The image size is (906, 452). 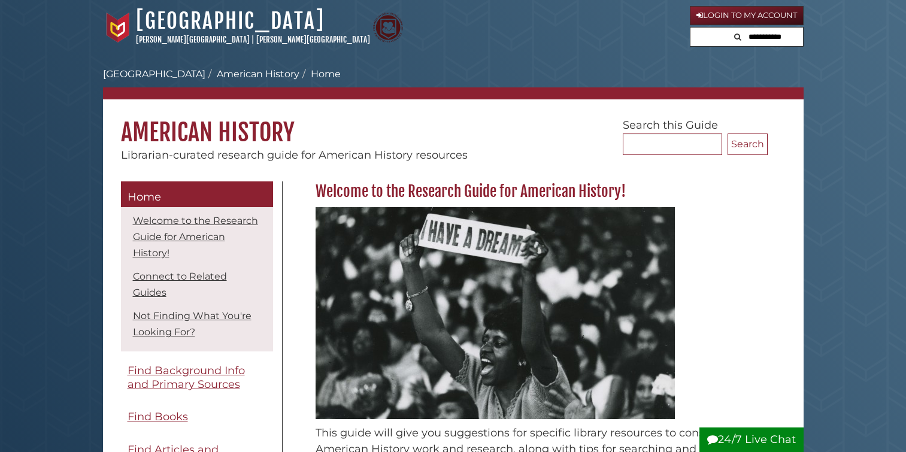 What do you see at coordinates (320, 74) in the screenshot?
I see `li: Home` at bounding box center [320, 74].